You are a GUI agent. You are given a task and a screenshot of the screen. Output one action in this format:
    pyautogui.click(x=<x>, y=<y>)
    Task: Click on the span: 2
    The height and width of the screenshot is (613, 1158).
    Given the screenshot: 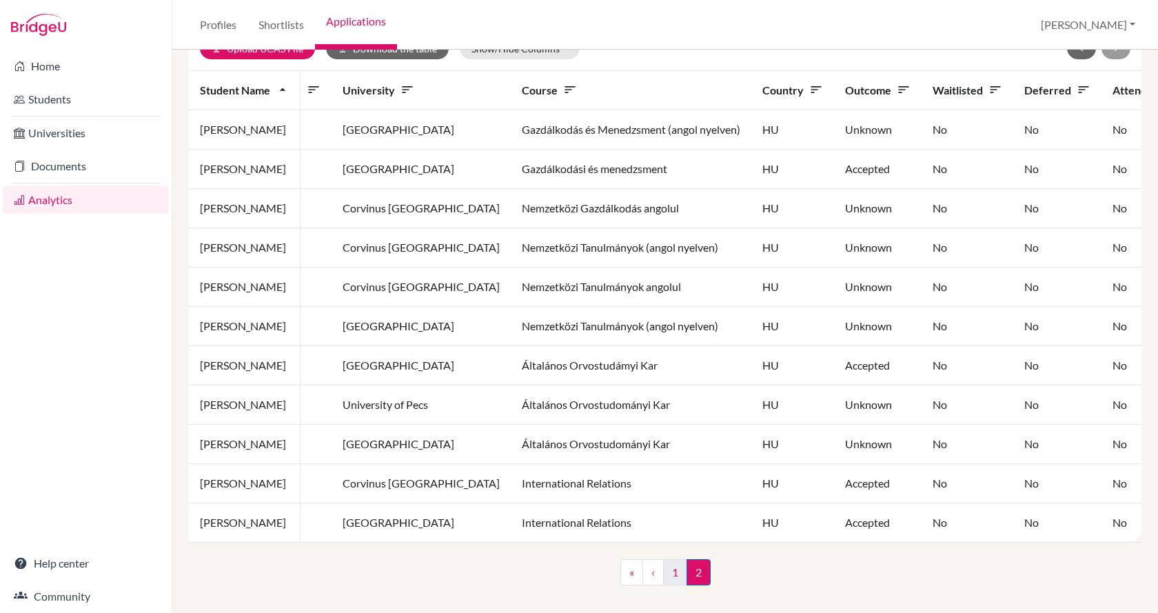 What is the action you would take?
    pyautogui.click(x=698, y=572)
    